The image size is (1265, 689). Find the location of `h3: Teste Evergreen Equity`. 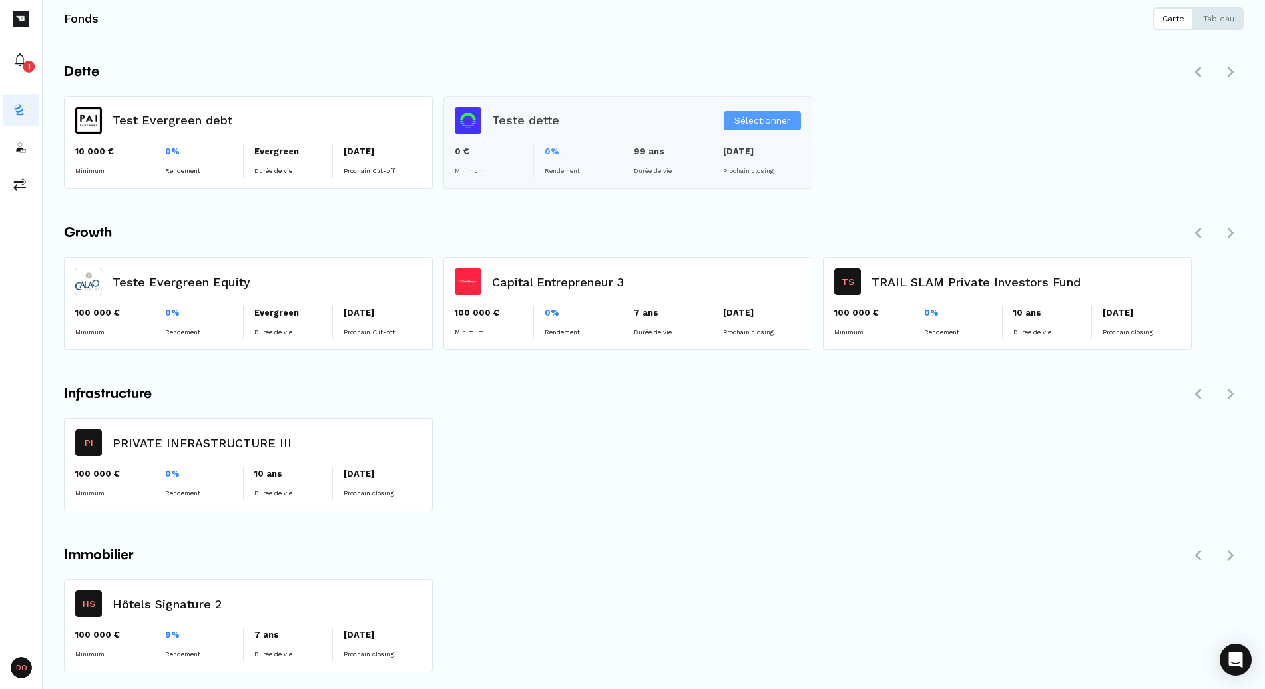

h3: Teste Evergreen Equity is located at coordinates (181, 282).